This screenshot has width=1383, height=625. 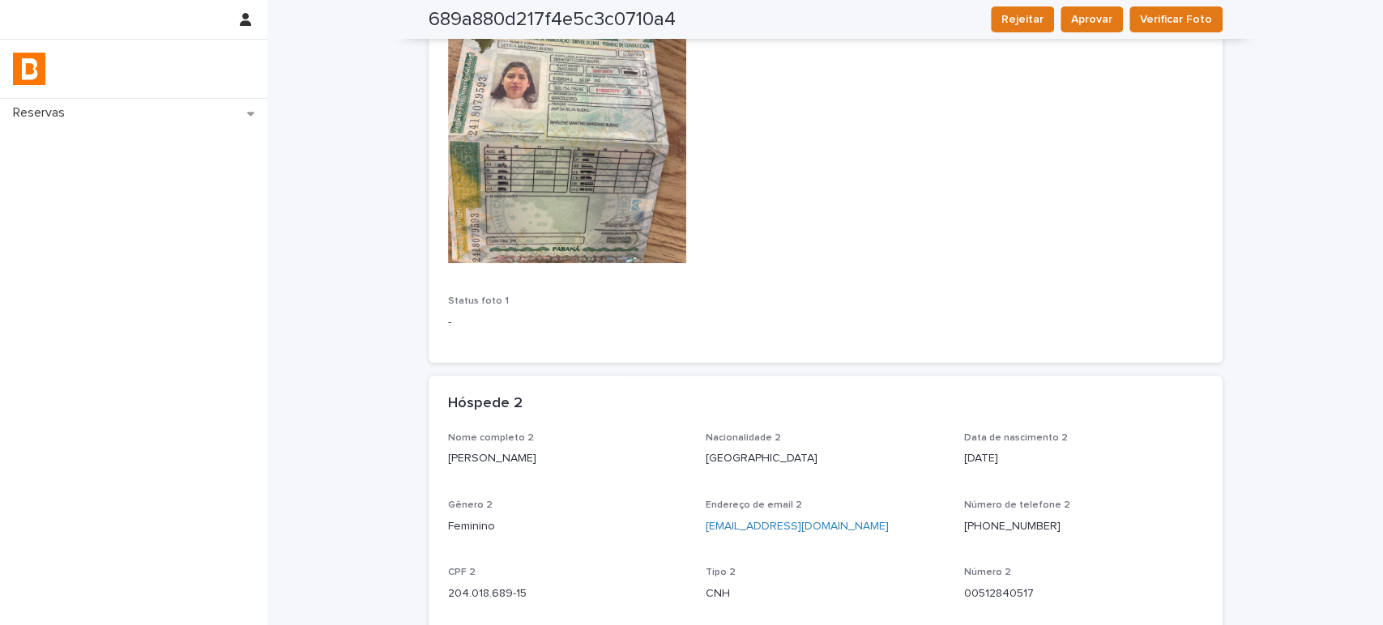 What do you see at coordinates (1083, 594) in the screenshot?
I see `p: 00512840517` at bounding box center [1083, 594].